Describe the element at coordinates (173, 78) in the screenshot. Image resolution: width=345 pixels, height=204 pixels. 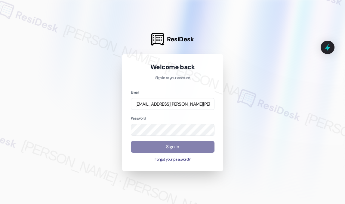
I see `p: Sign in to your account` at that location.